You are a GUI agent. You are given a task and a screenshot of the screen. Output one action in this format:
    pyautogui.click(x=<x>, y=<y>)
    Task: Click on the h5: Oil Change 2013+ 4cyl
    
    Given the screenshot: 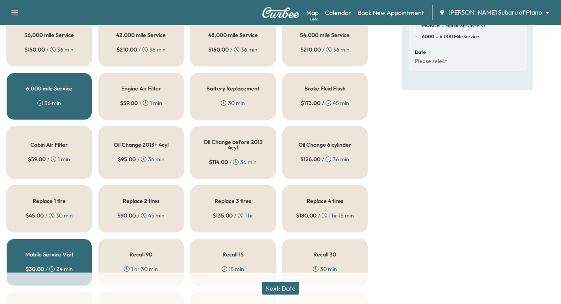 What is the action you would take?
    pyautogui.click(x=141, y=145)
    